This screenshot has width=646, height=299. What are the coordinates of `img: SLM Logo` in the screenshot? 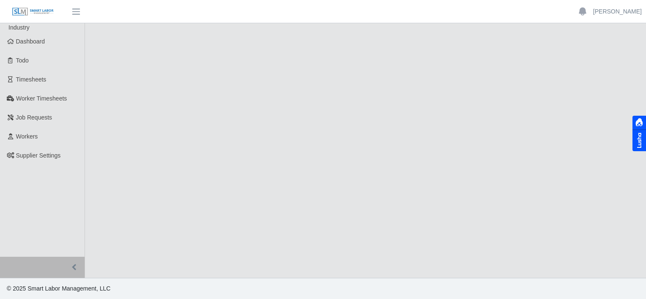 It's located at (33, 12).